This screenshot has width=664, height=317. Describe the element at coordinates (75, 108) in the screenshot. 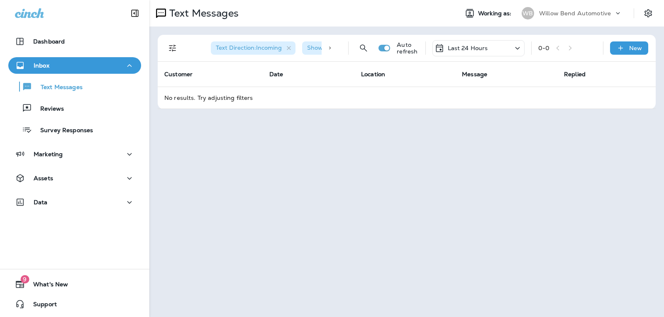

I see `button: Reviews` at that location.